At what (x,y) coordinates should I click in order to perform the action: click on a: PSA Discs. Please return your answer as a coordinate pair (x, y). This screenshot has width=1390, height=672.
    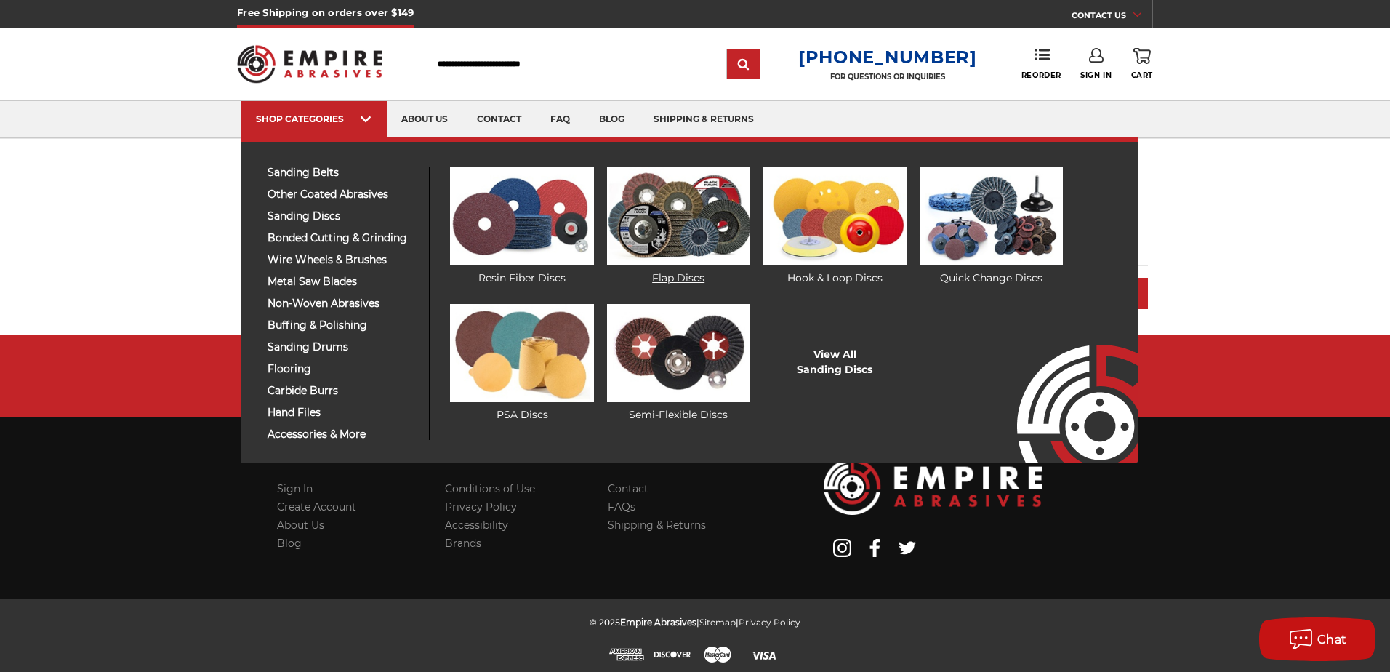
    Looking at the image, I should click on (521, 363).